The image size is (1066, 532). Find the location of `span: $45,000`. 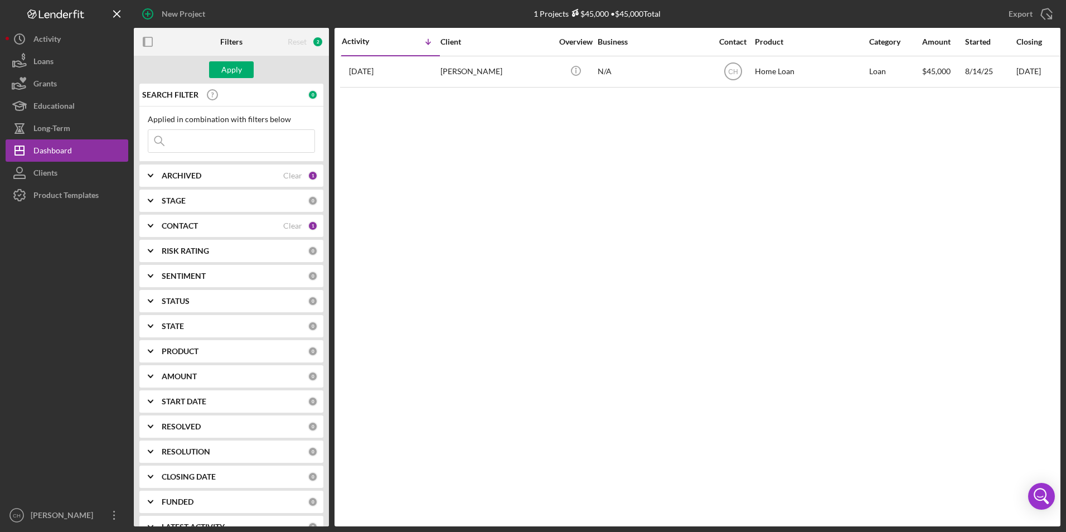

span: $45,000 is located at coordinates (936, 71).